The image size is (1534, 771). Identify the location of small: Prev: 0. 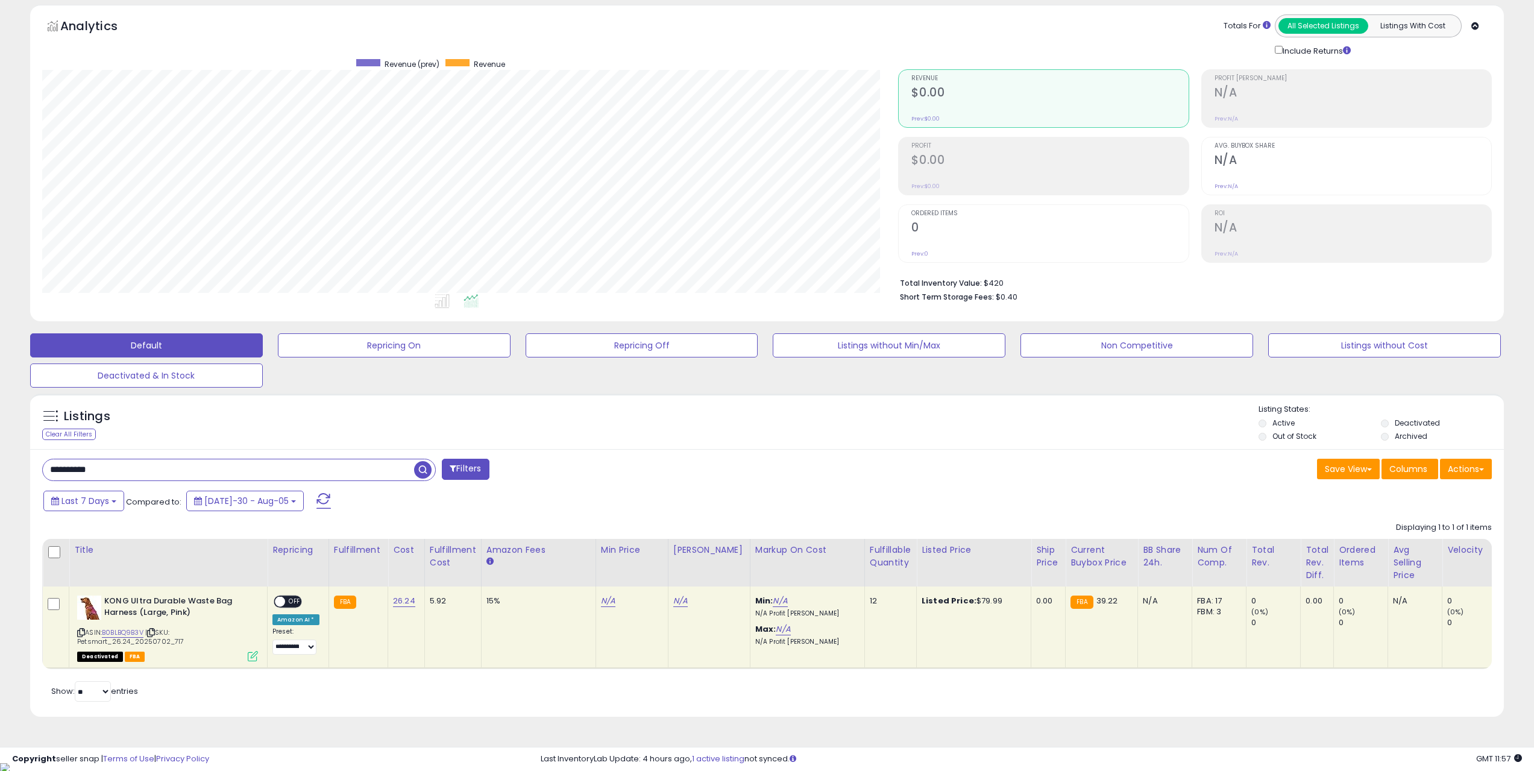
(920, 254).